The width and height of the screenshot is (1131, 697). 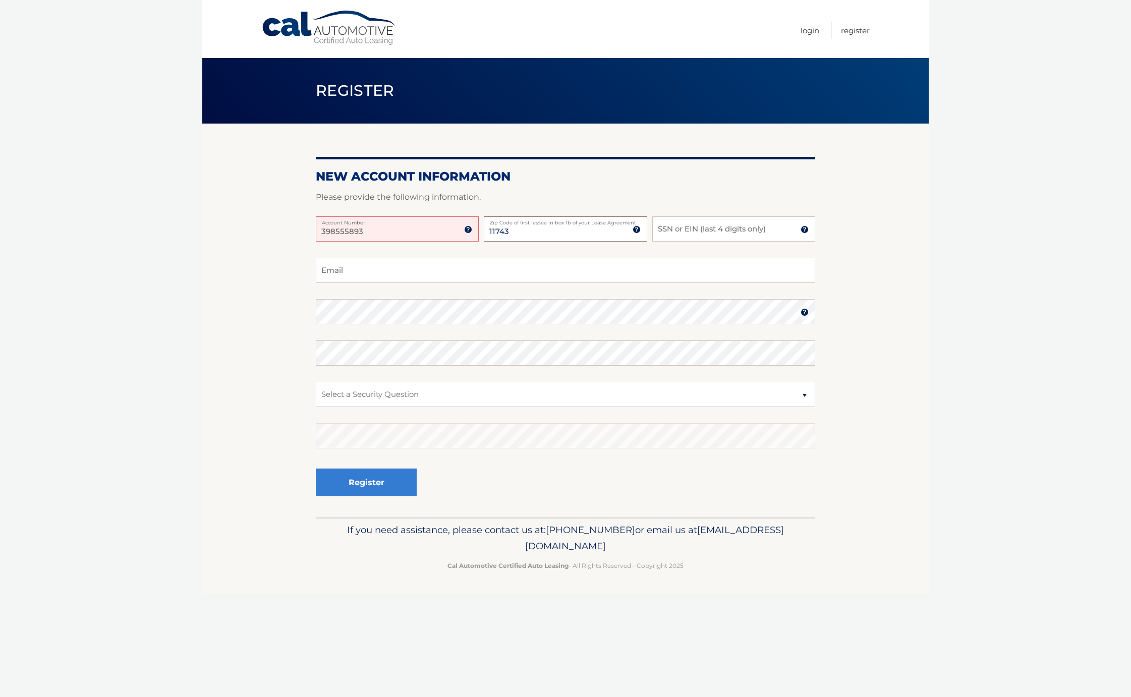 I want to click on label: Account Number, so click(x=397, y=220).